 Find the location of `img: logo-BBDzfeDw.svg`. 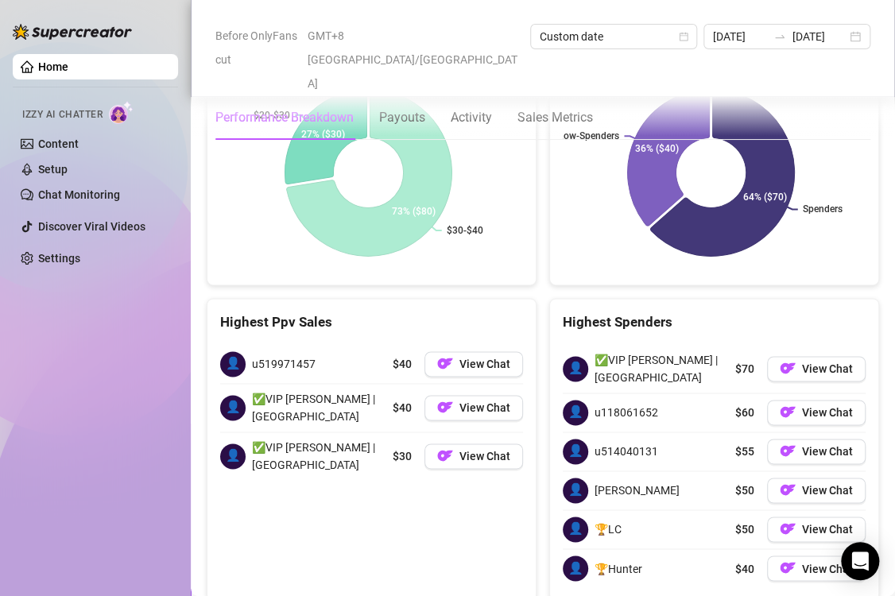

img: logo-BBDzfeDw.svg is located at coordinates (72, 32).